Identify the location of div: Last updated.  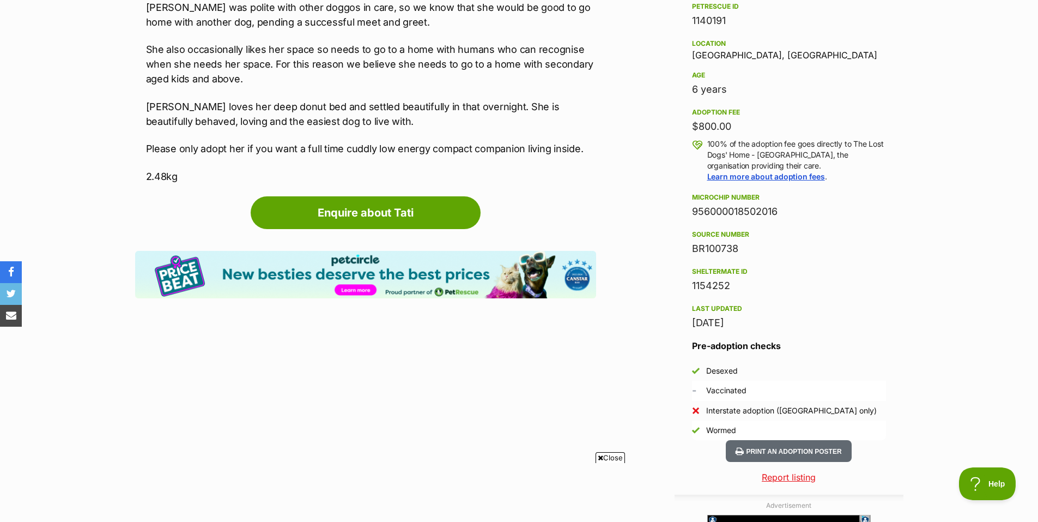
(789, 308).